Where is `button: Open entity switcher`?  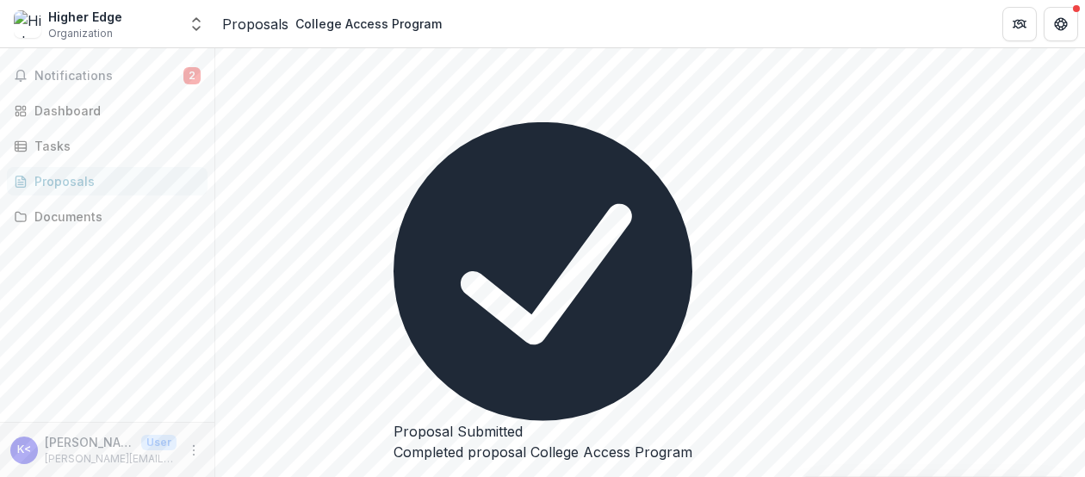
button: Open entity switcher is located at coordinates (196, 24).